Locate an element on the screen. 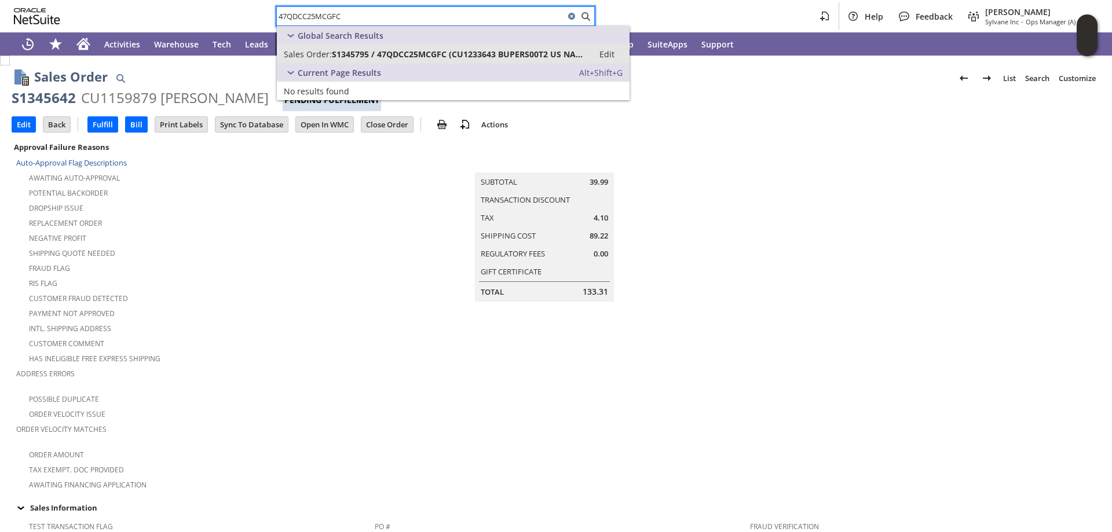  a: Has Ineligible Free Express Shipping is located at coordinates (94, 359).